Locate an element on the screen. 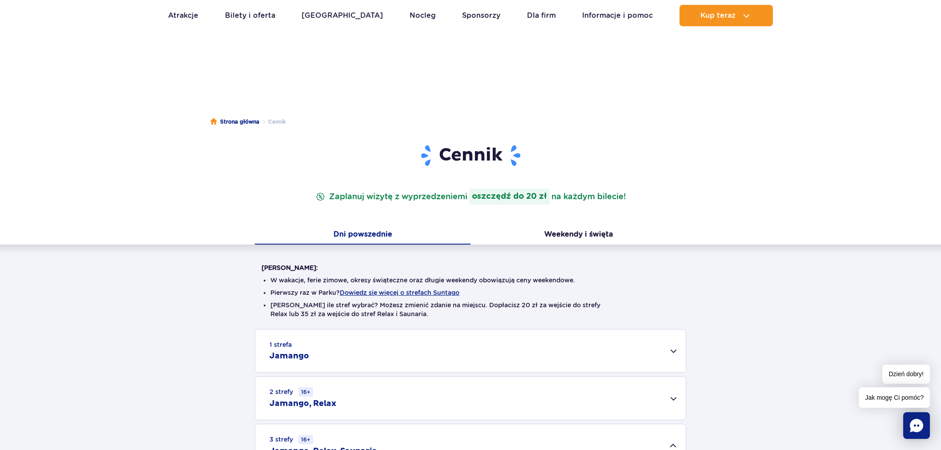  span: Jak mogę Ci pomóc? is located at coordinates (894, 398).